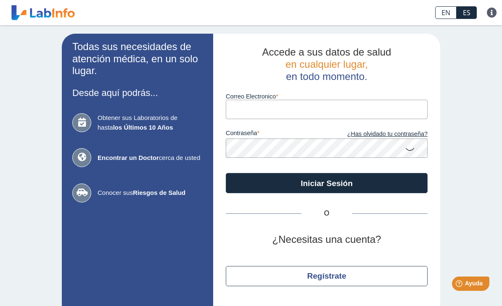 This screenshot has height=306, width=502. I want to click on h3: Desde aquí podrás..., so click(138, 93).